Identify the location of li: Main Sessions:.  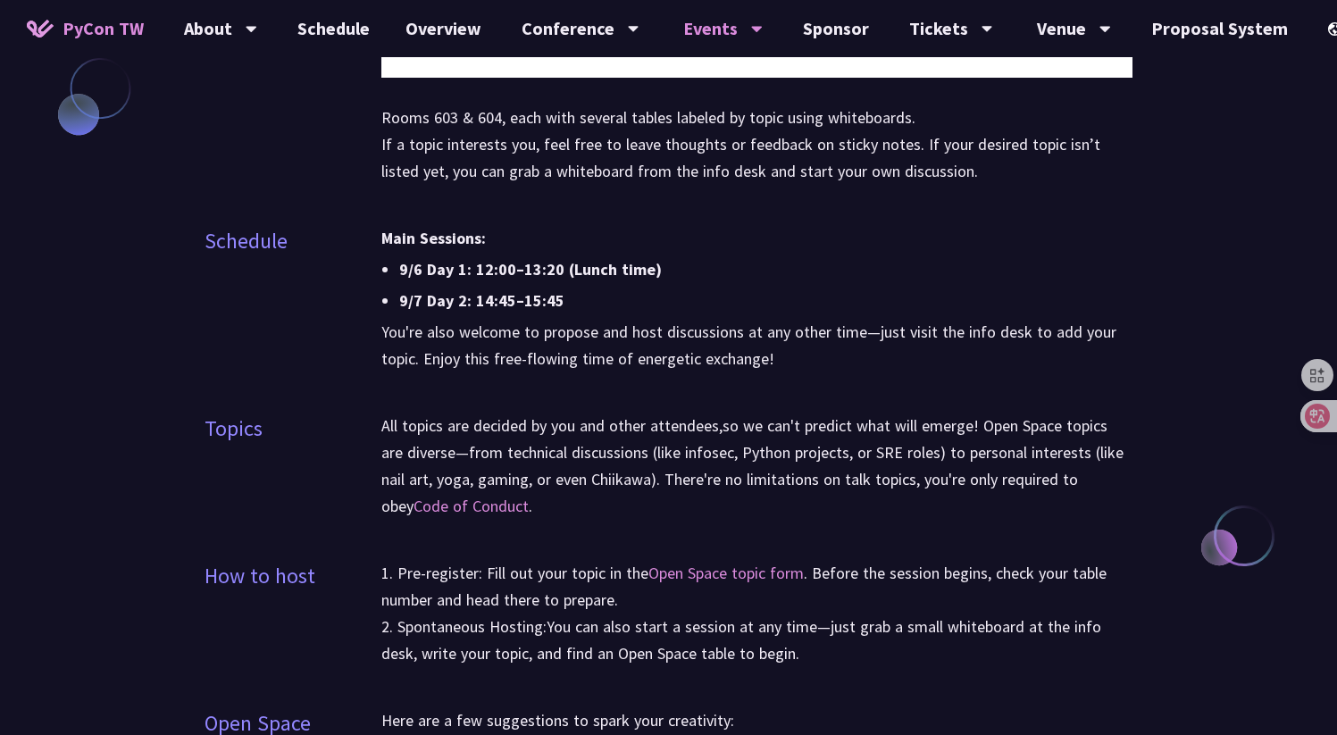
(758, 239).